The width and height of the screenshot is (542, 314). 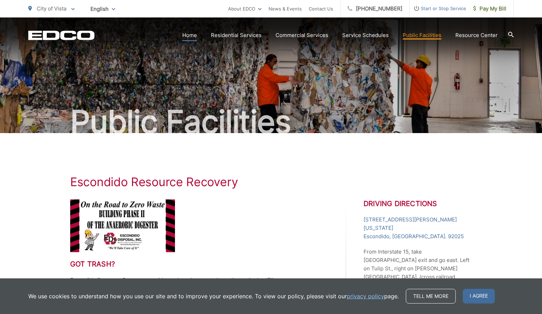 I want to click on a: Residential Services, so click(x=236, y=35).